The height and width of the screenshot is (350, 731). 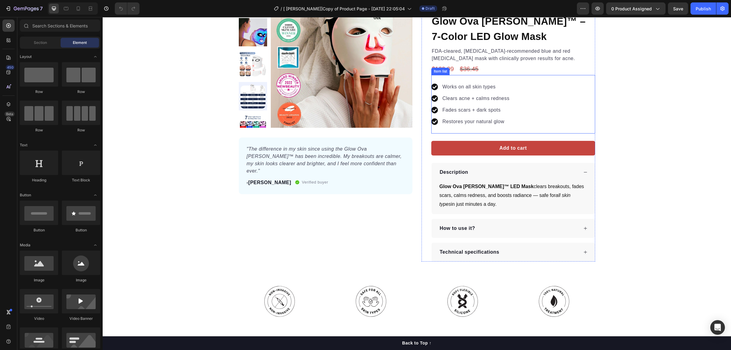 What do you see at coordinates (39, 318) in the screenshot?
I see `div: Video` at bounding box center [39, 318].